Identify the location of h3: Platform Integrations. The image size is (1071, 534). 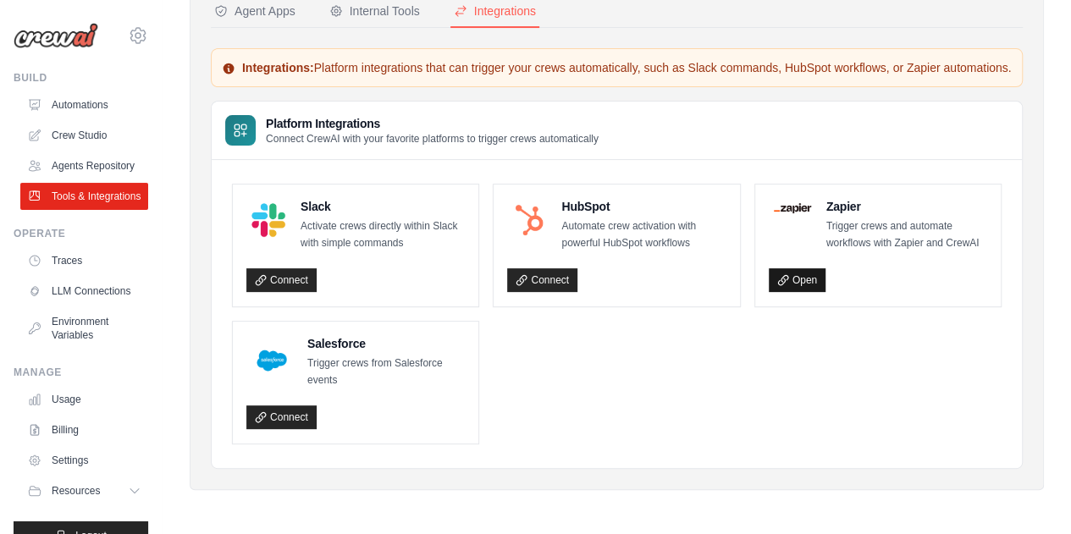
(432, 124).